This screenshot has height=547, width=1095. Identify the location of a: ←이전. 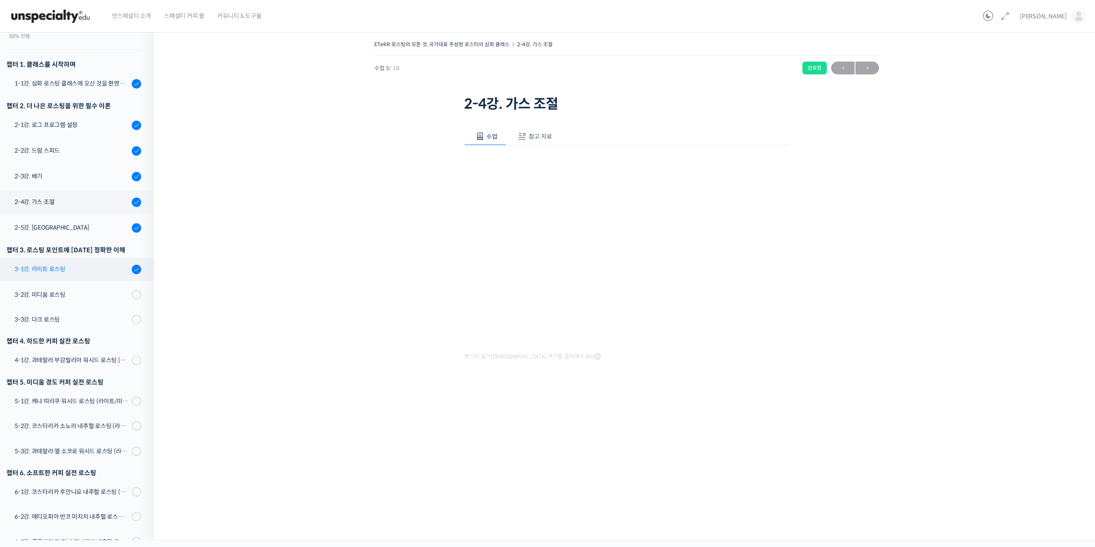
(843, 68).